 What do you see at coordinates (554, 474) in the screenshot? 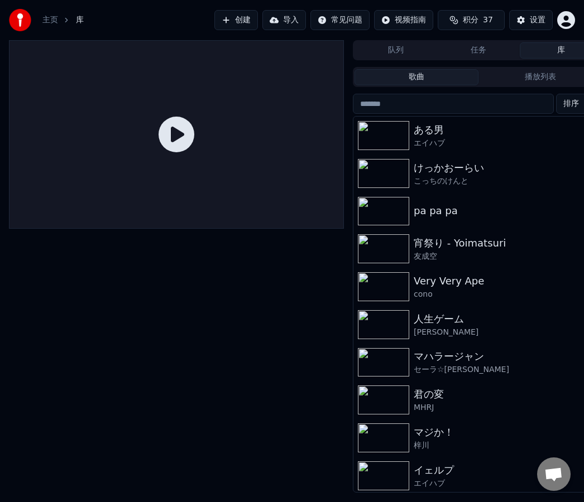
I see `div: 打開聊天` at bounding box center [554, 474].